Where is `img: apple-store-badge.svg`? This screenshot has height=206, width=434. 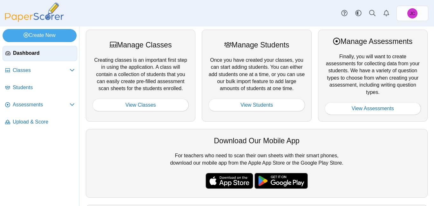 img: apple-store-badge.svg is located at coordinates (229, 181).